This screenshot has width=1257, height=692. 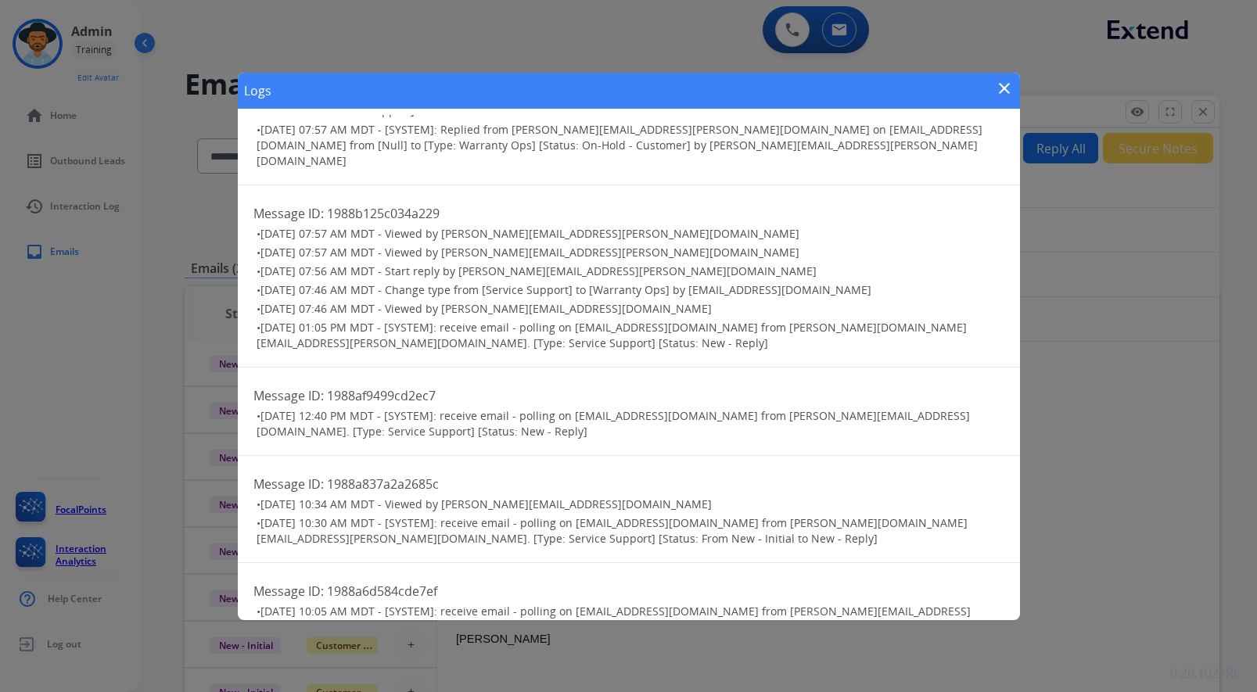 What do you see at coordinates (382, 484) in the screenshot?
I see `span: 1988a837a2a2685c` at bounding box center [382, 484].